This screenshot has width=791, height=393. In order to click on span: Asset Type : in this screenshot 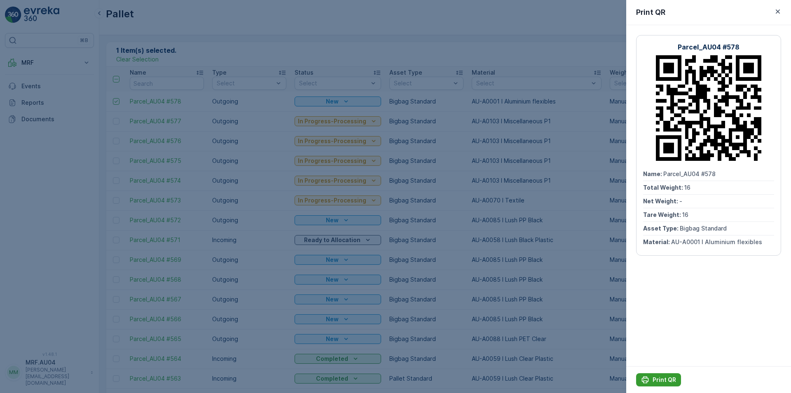, I will do `click(661, 228)`.